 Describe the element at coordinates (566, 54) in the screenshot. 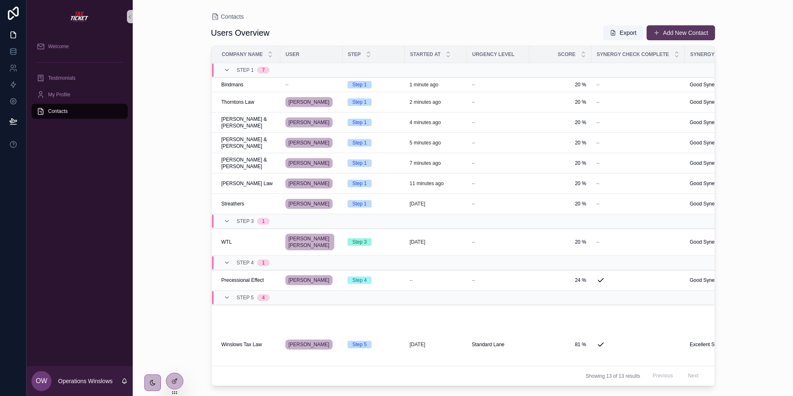

I see `span: Score` at that location.